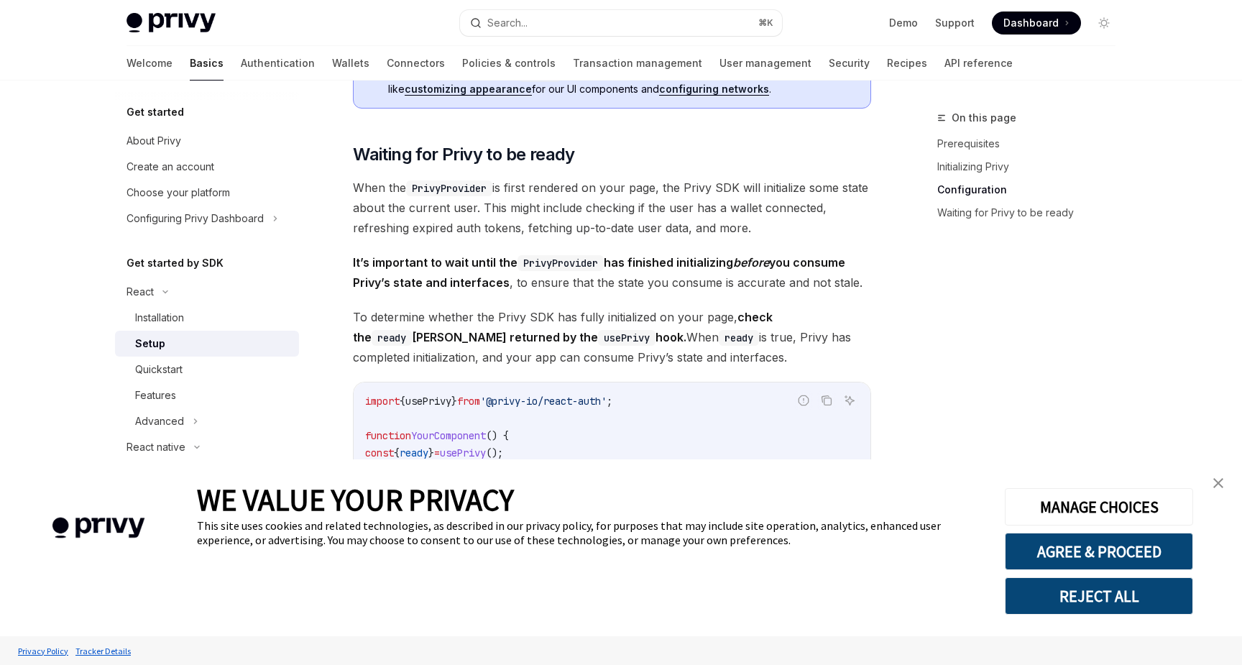  Describe the element at coordinates (1032, 167) in the screenshot. I see `a: Initializing Privy` at that location.